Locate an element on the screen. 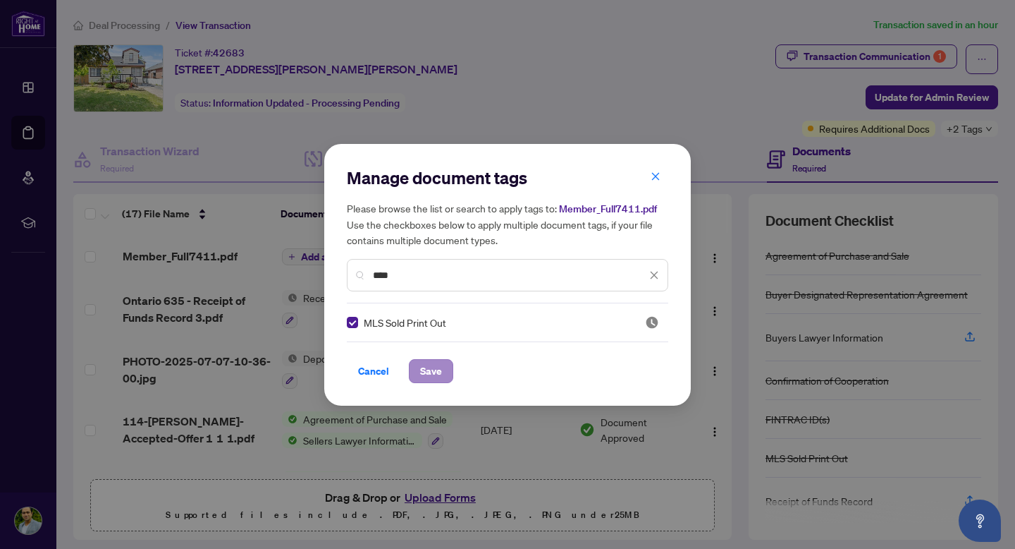  button: Open asap is located at coordinates (980, 520).